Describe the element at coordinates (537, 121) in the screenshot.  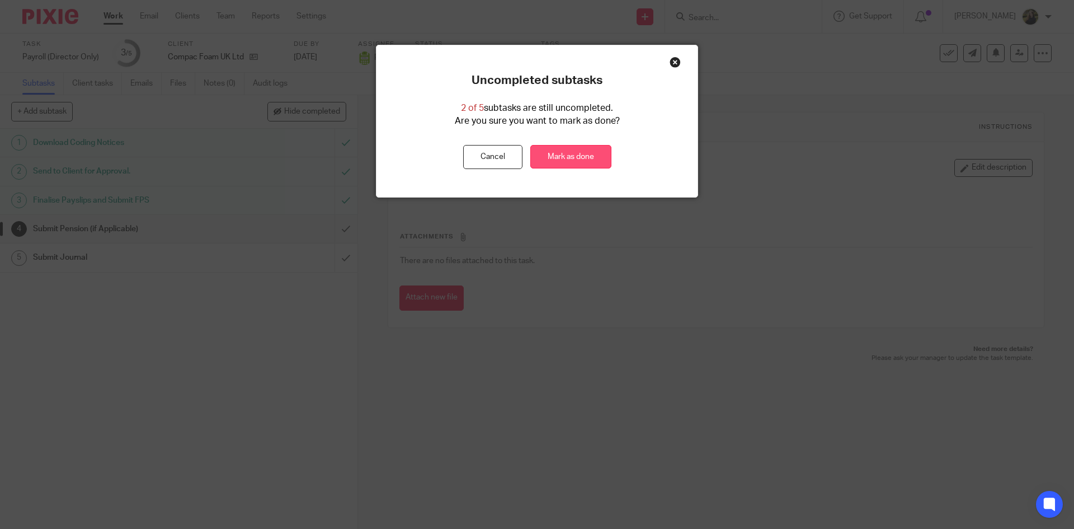
I see `p: Are you sure you want to mark as done?` at that location.